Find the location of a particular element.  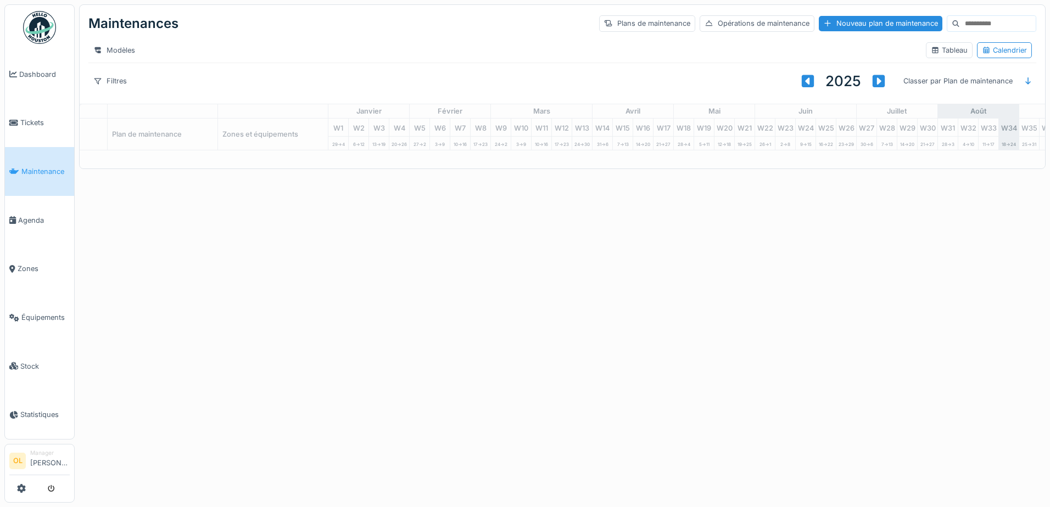

div: W 18 is located at coordinates (684, 127).